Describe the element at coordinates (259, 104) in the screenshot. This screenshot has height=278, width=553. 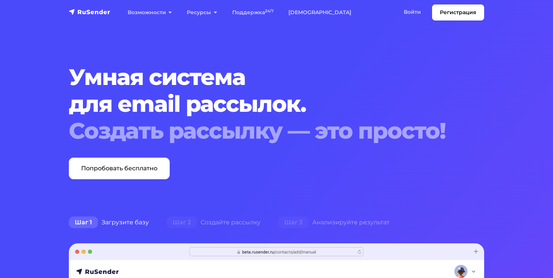
I see `h1: Умная система для email рассылок.` at that location.